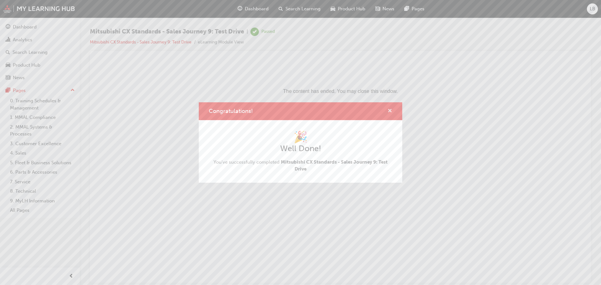 The width and height of the screenshot is (601, 285). I want to click on h2: Well Done!, so click(301, 149).